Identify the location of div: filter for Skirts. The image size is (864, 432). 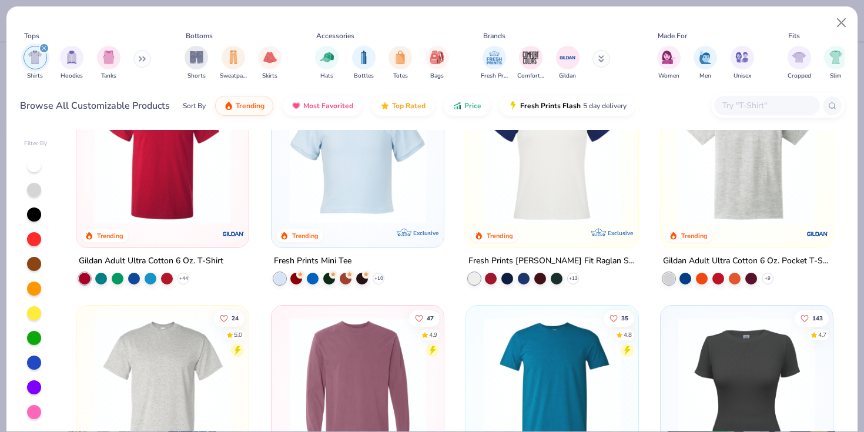
(270, 63).